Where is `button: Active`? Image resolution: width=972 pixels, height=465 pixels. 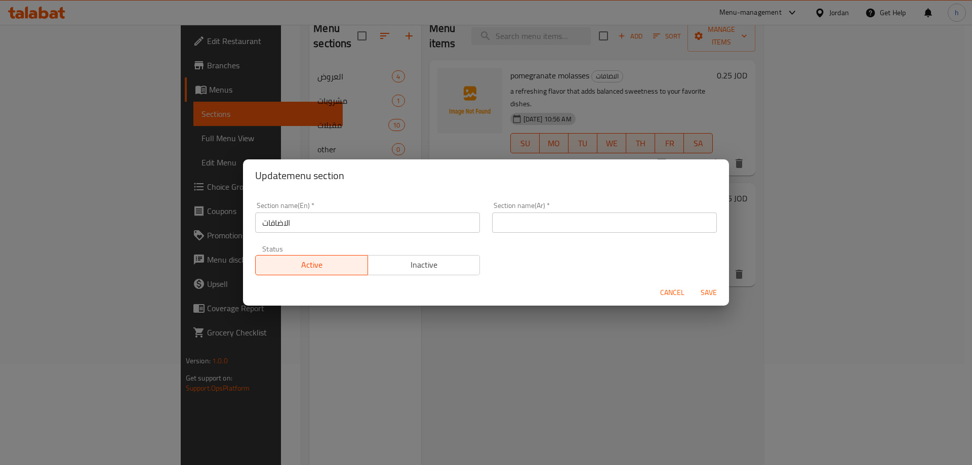
button: Active is located at coordinates (311, 265).